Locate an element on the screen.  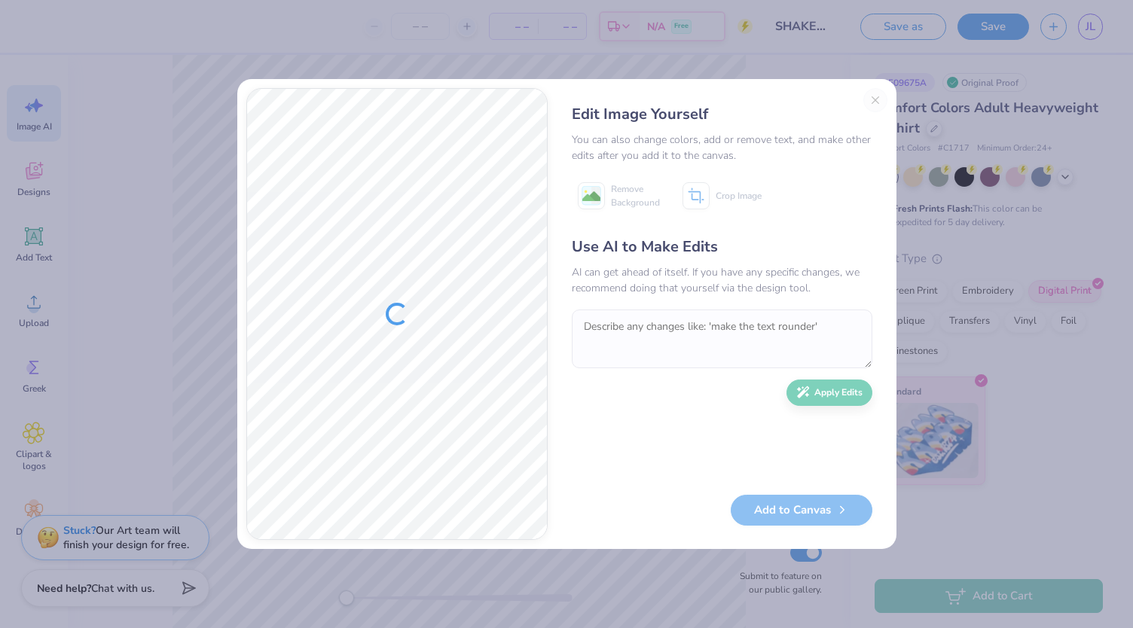
span: Crop Image is located at coordinates (738, 196).